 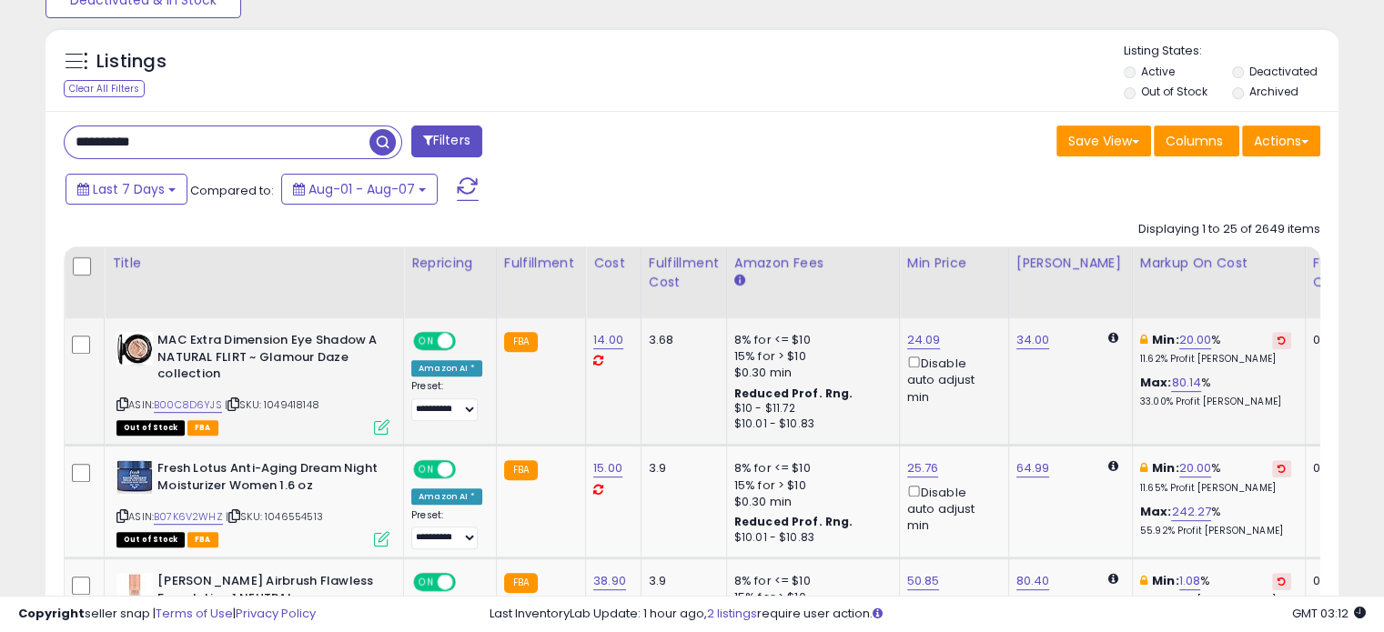 What do you see at coordinates (104, 88) in the screenshot?
I see `div: Clear All Filters` at bounding box center [104, 88].